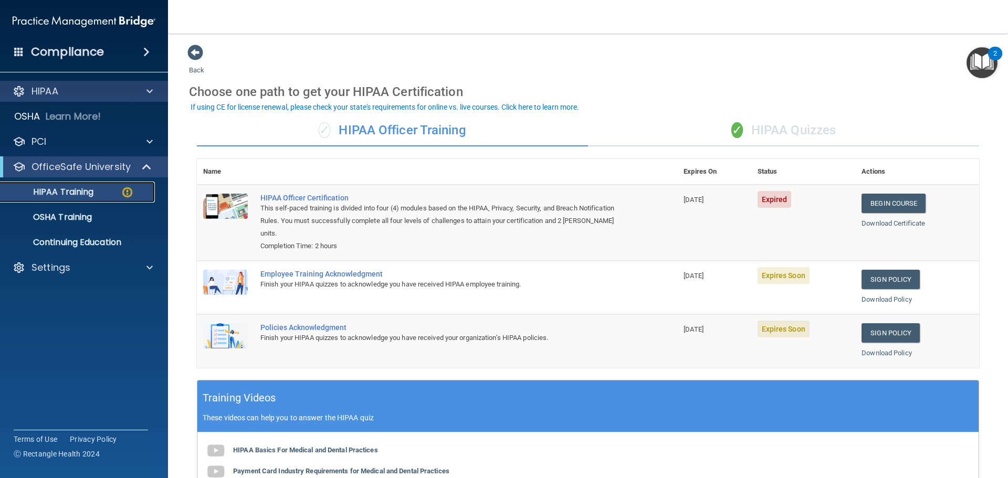  What do you see at coordinates (127, 192) in the screenshot?
I see `img: warning-circle.0cc9ac19.png` at bounding box center [127, 192].